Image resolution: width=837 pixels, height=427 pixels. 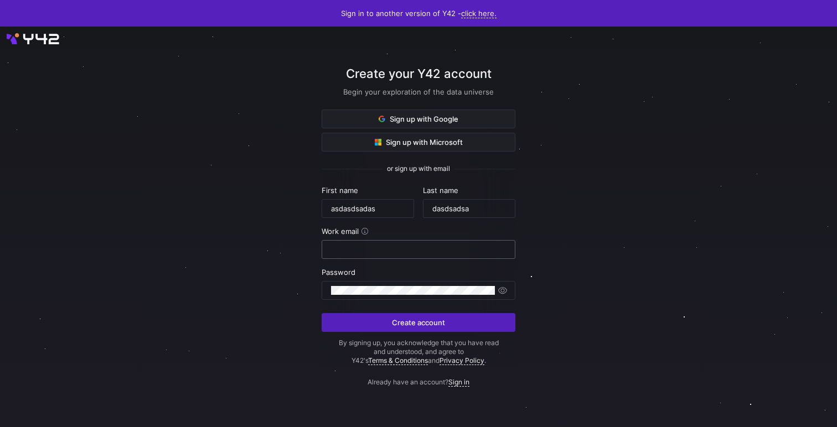 I want to click on span: Sign up with Google, so click(x=419, y=119).